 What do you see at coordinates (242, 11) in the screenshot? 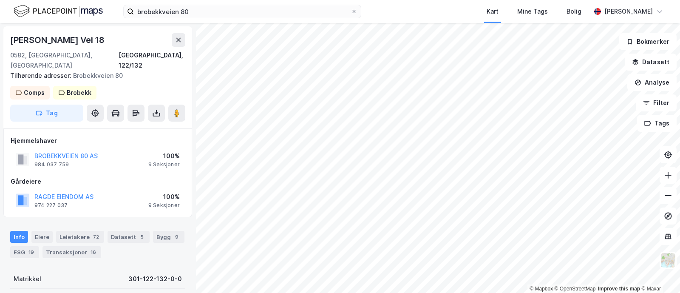
I see `input: Søk på adresse, matrikkel, gårdeiere, leietakere eller personer` at bounding box center [242, 11].